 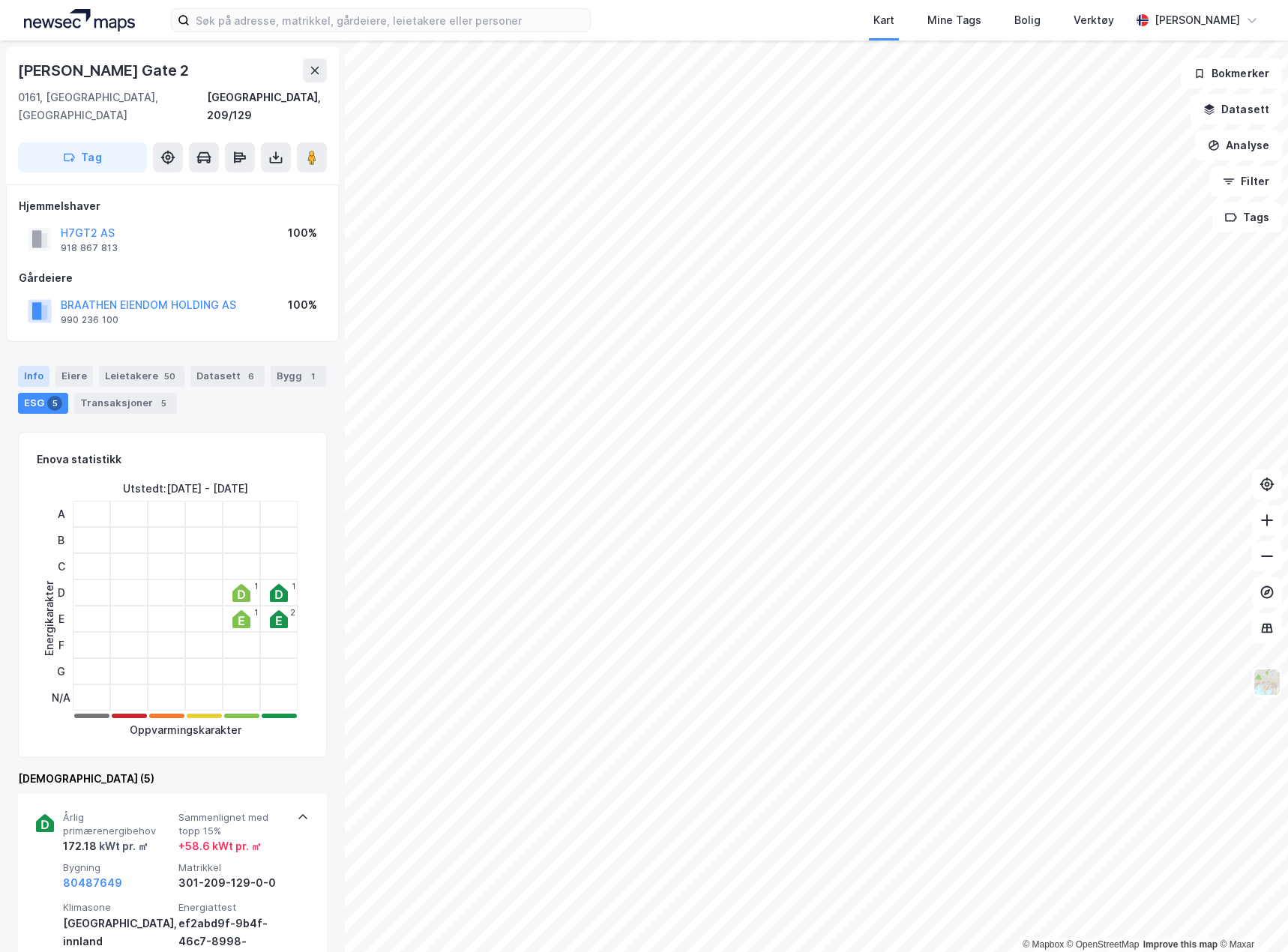 What do you see at coordinates (61, 566) in the screenshot?
I see `div: C` at bounding box center [61, 566].